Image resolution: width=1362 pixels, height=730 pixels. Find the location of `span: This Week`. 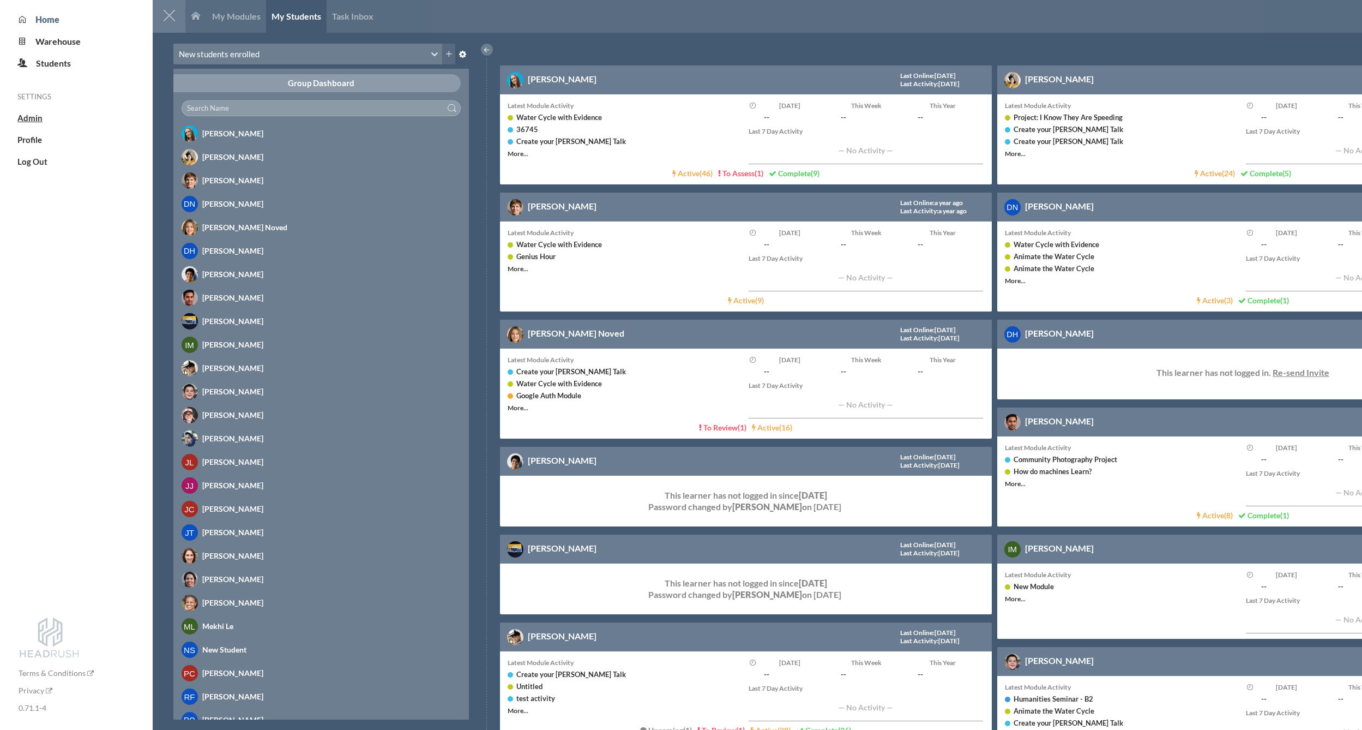

span: This Week is located at coordinates (866, 232).